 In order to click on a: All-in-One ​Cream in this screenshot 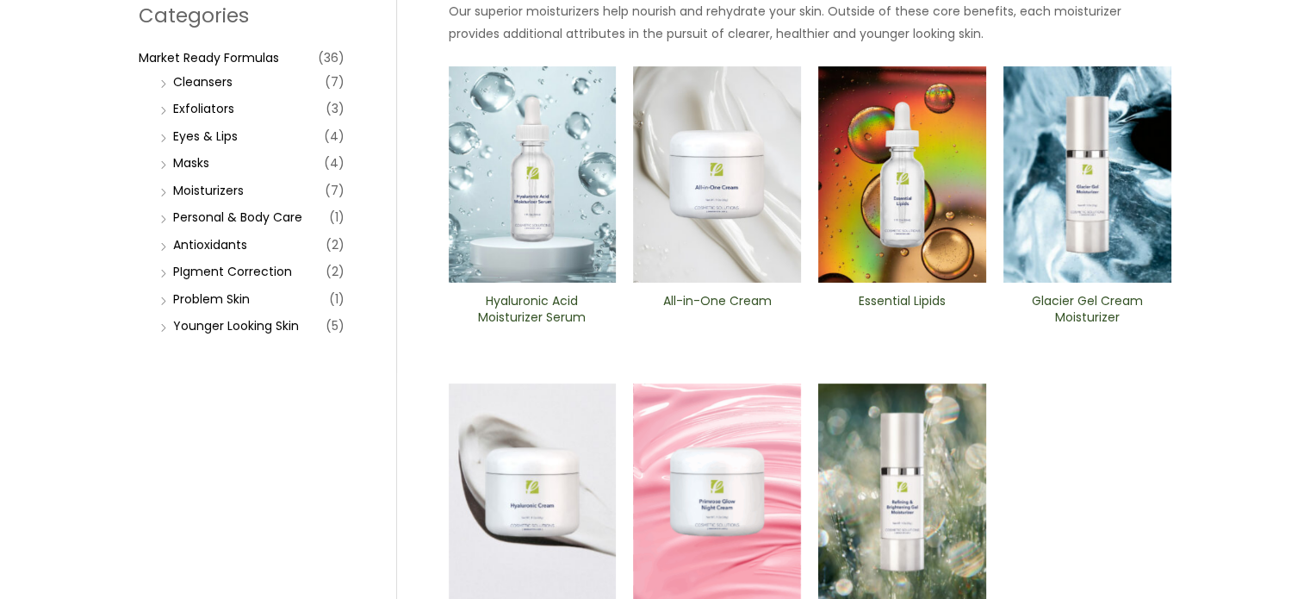, I will do `click(717, 312)`.